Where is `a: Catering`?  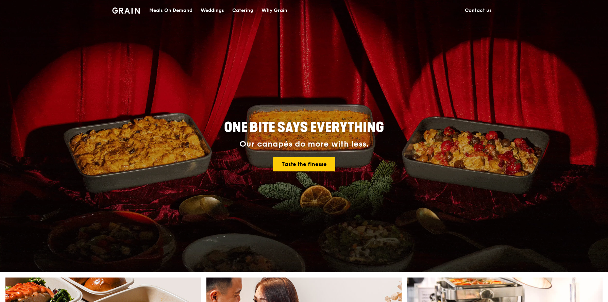 a: Catering is located at coordinates (243, 11).